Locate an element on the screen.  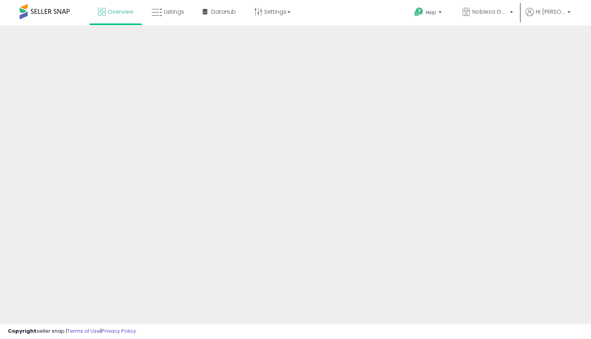
strong: Copyright is located at coordinates (22, 331).